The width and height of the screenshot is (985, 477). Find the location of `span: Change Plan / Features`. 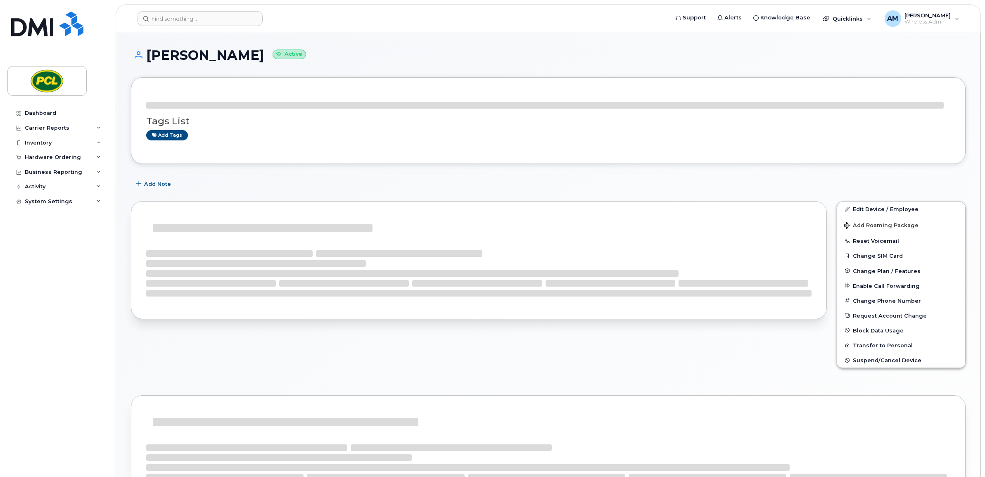

span: Change Plan / Features is located at coordinates (887, 271).